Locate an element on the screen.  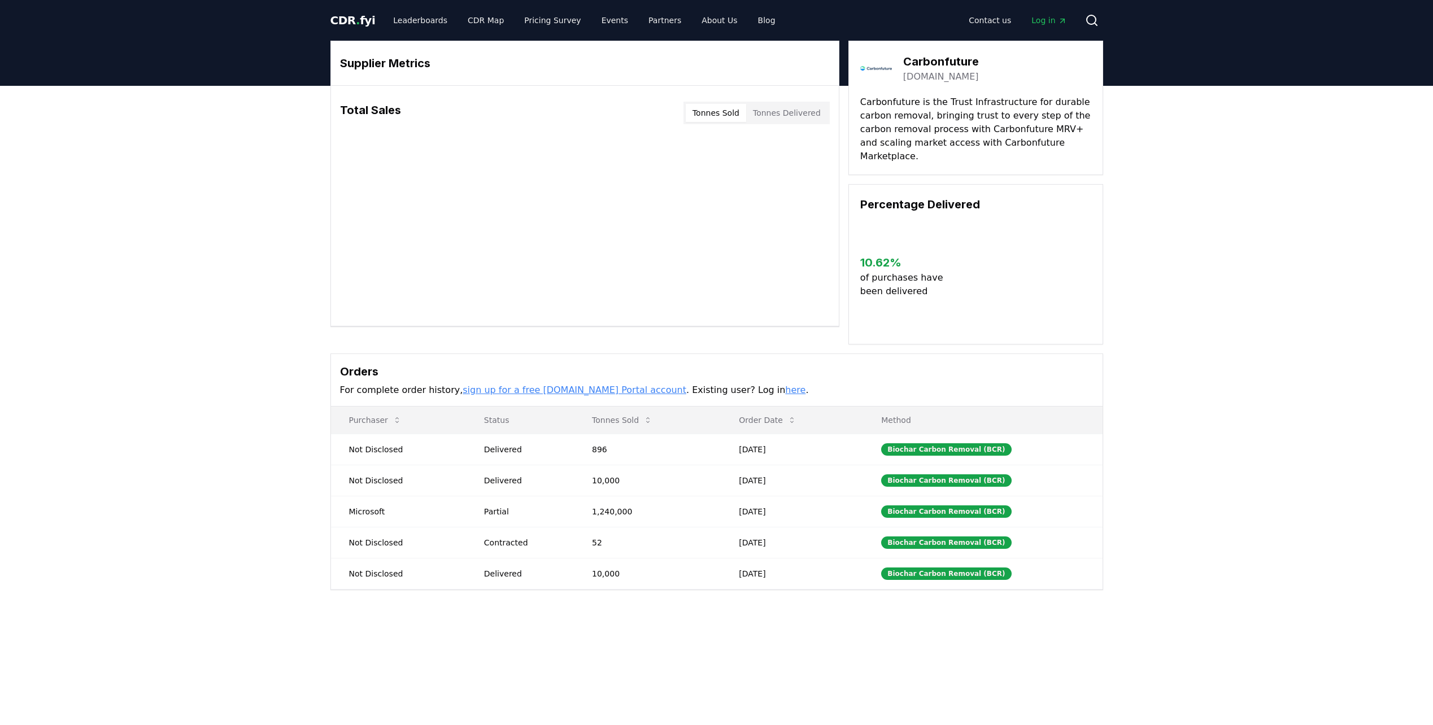
a: CDR.fyi is located at coordinates (353, 20).